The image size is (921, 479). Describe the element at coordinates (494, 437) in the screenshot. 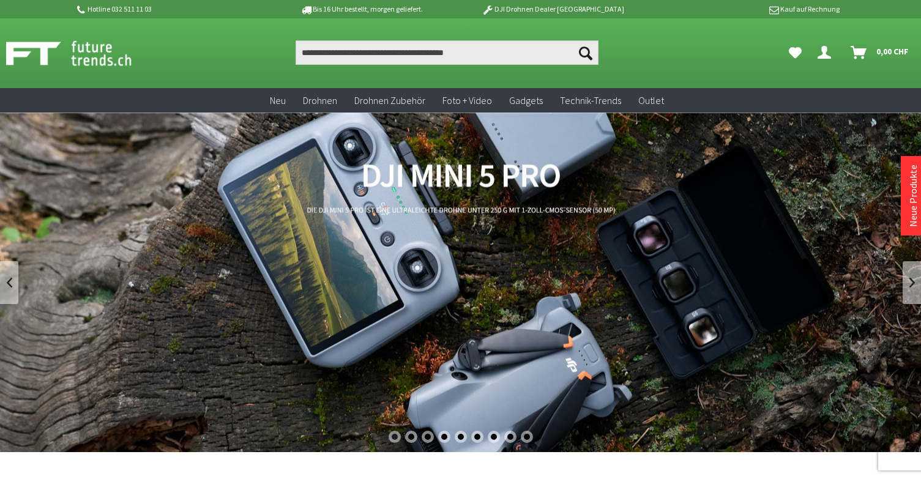

I see `div: 7` at that location.